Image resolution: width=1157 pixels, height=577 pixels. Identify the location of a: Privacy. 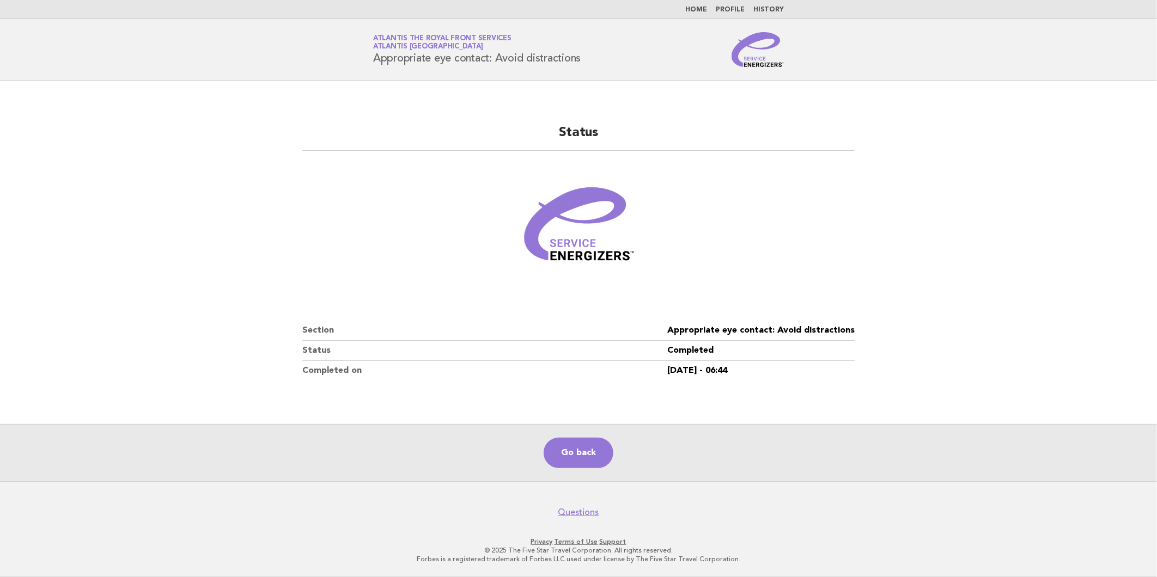
(542, 542).